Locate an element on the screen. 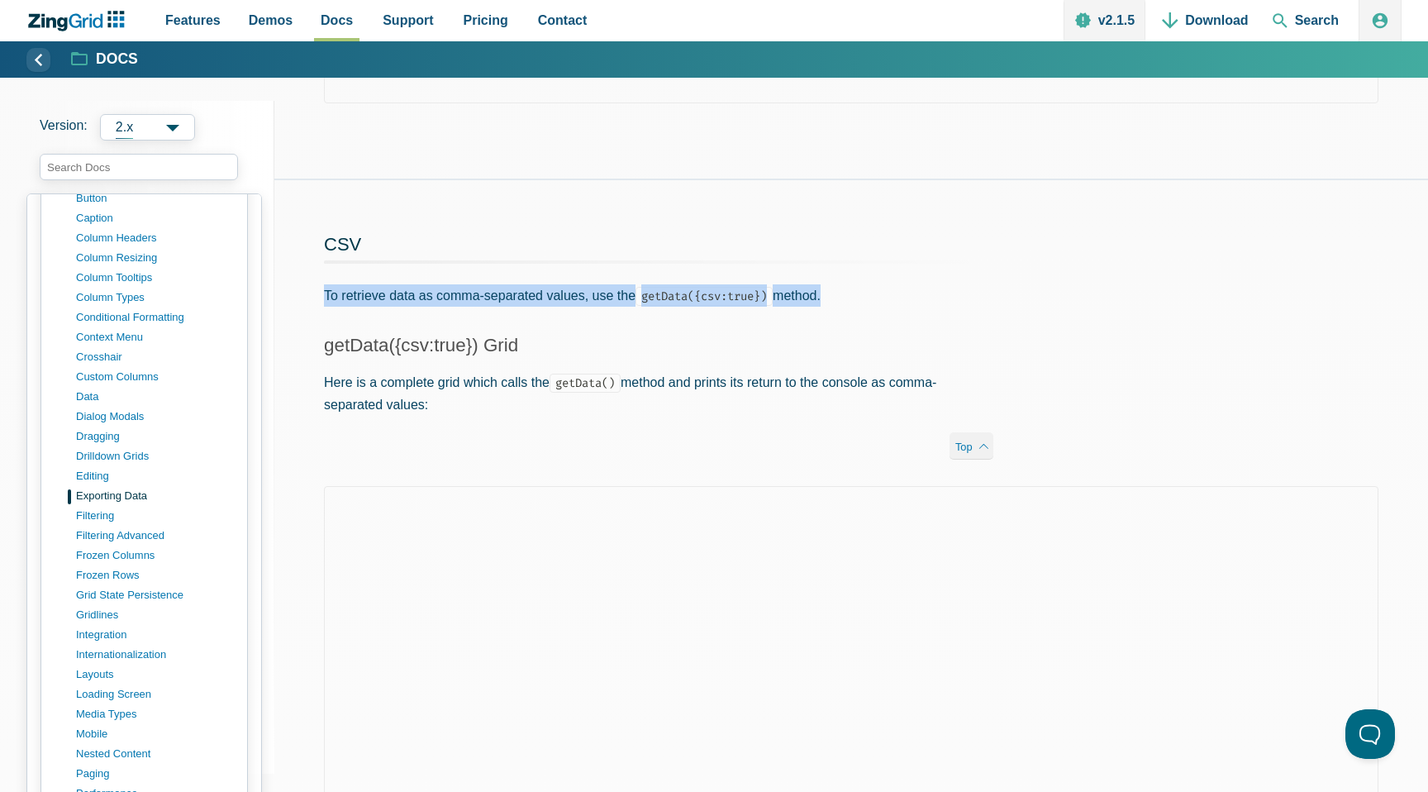  input: search input is located at coordinates (139, 167).